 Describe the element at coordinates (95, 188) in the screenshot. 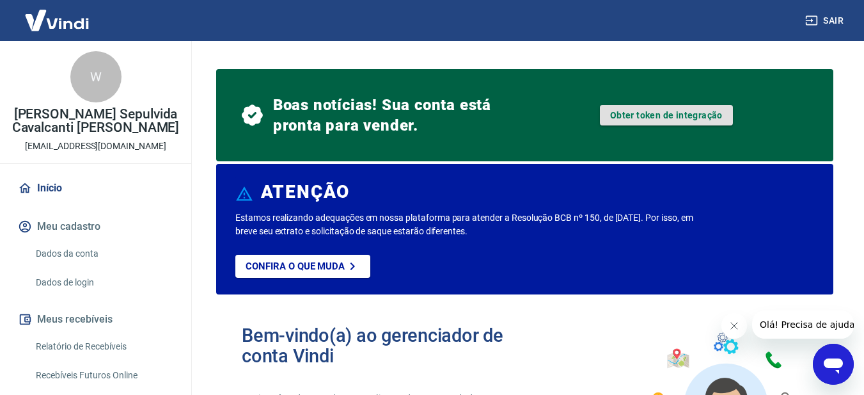

I see `a: Início` at that location.